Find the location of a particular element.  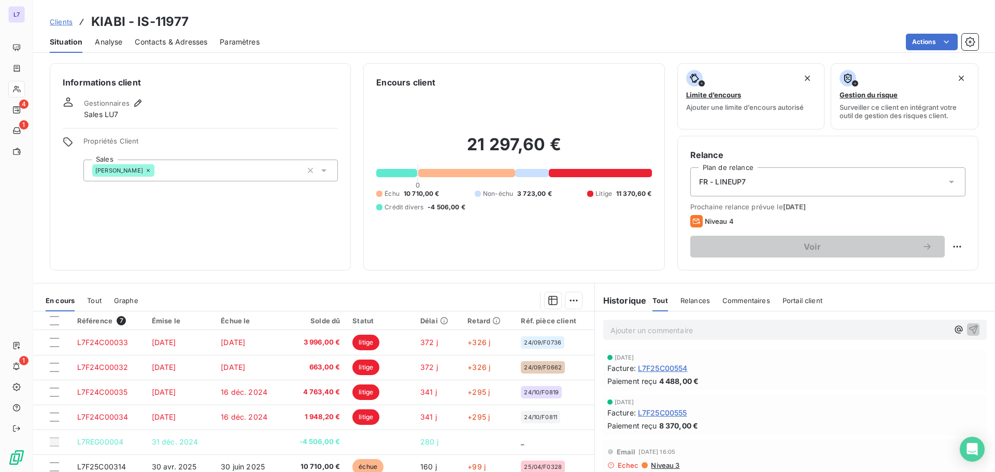

span: En cours is located at coordinates (60, 301).